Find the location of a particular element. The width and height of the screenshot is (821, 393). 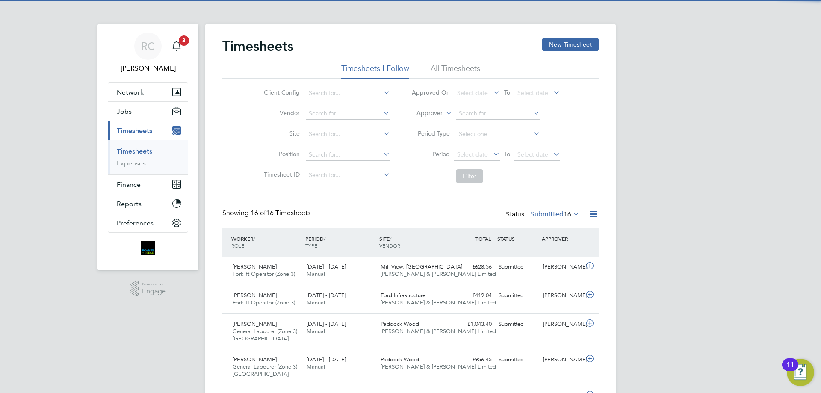

label: Site is located at coordinates (280, 133).